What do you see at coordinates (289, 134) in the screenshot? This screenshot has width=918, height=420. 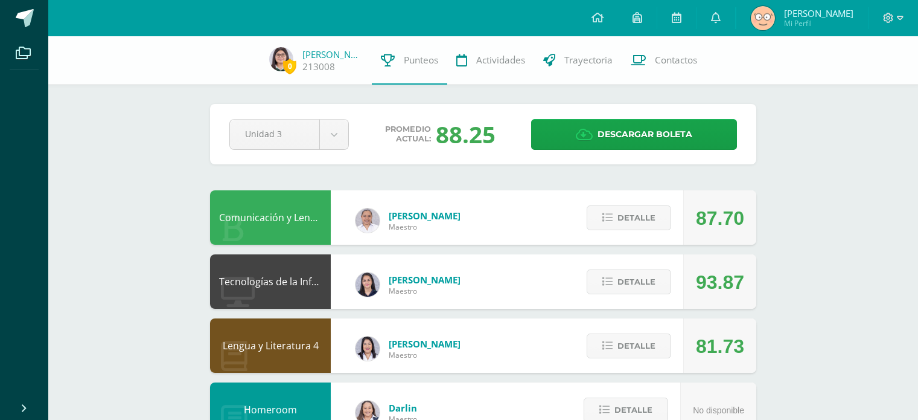 I see `a: Unidad 3` at bounding box center [289, 134].